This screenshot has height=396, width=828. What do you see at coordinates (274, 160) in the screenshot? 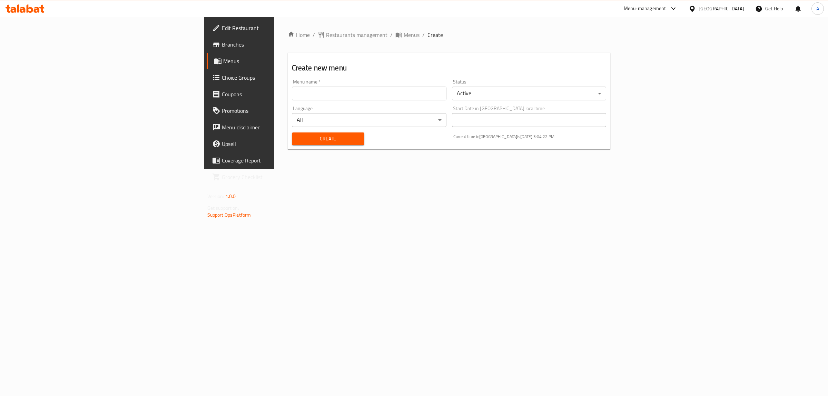
I see `a: Coverage Report` at bounding box center [274, 160].